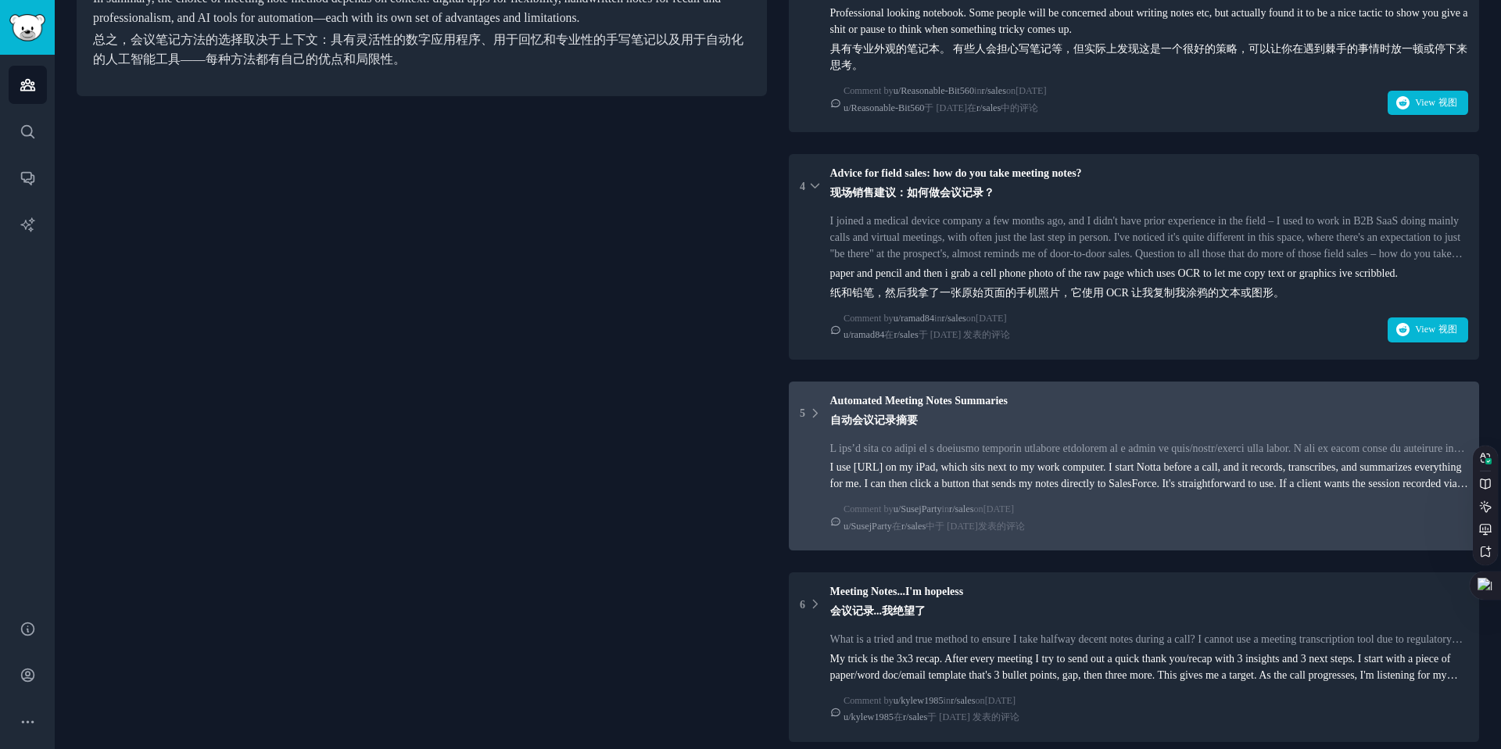 Image resolution: width=1501 pixels, height=749 pixels. I want to click on img: GummySearch logo, so click(27, 27).